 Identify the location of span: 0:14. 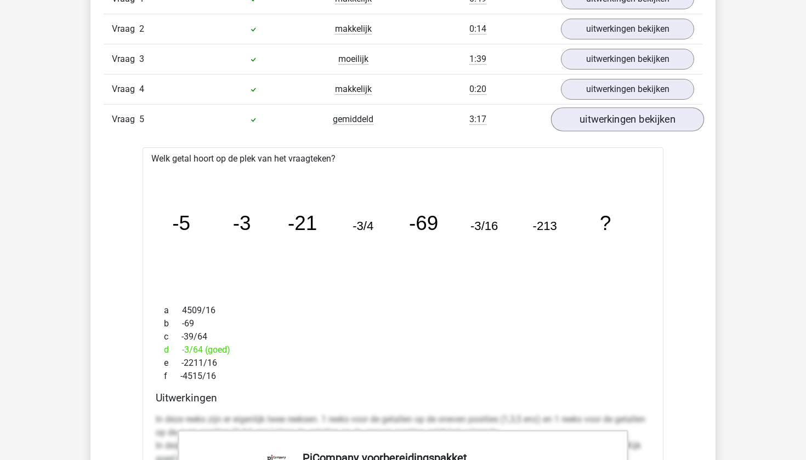
(477, 29).